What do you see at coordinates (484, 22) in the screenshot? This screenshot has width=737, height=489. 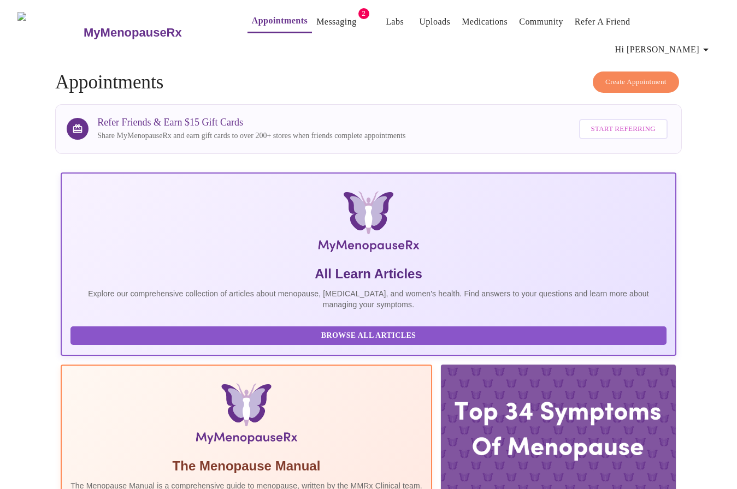 I see `button: Medications` at bounding box center [484, 22].